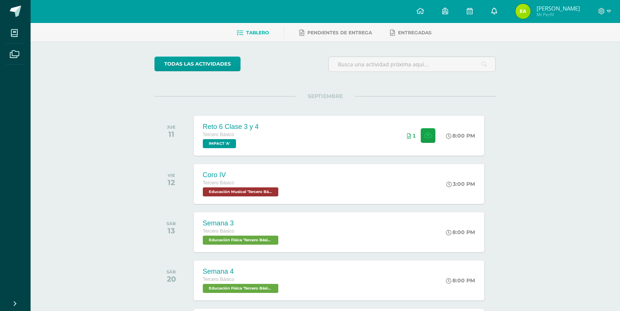 The width and height of the screenshot is (620, 311). Describe the element at coordinates (335, 33) in the screenshot. I see `a: Pendientes de entrega` at that location.